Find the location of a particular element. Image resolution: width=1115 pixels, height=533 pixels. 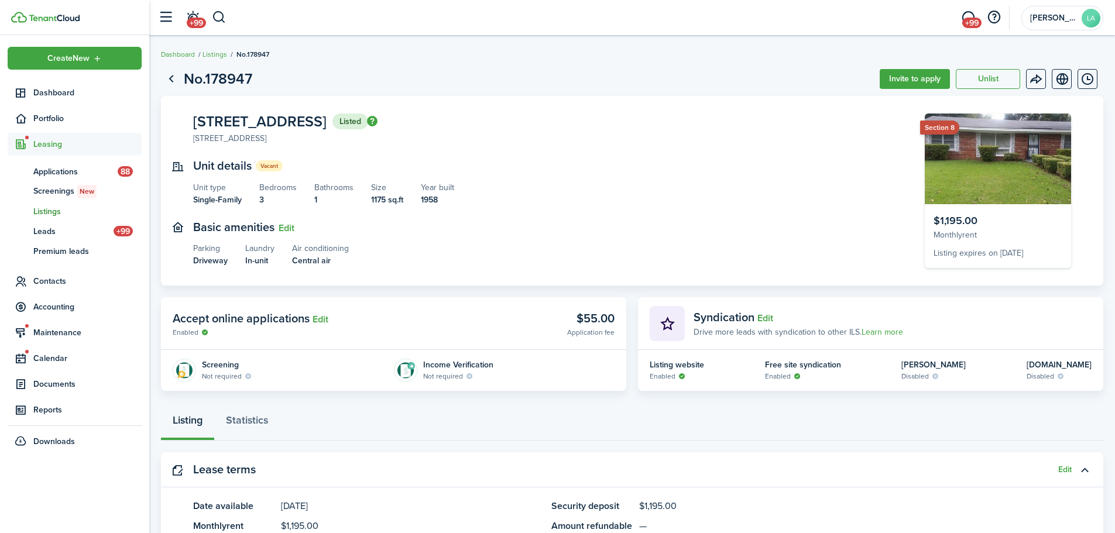

button: Search is located at coordinates (219, 18).